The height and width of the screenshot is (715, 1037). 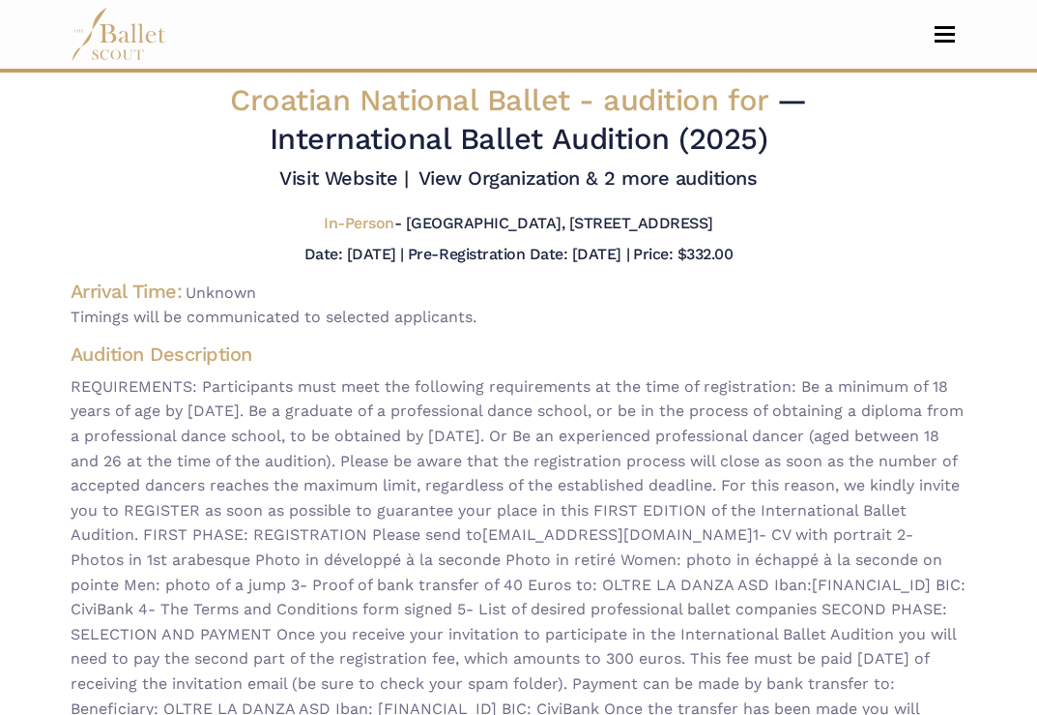 What do you see at coordinates (588, 178) in the screenshot?
I see `a: View Organization & 2 more auditions` at bounding box center [588, 178].